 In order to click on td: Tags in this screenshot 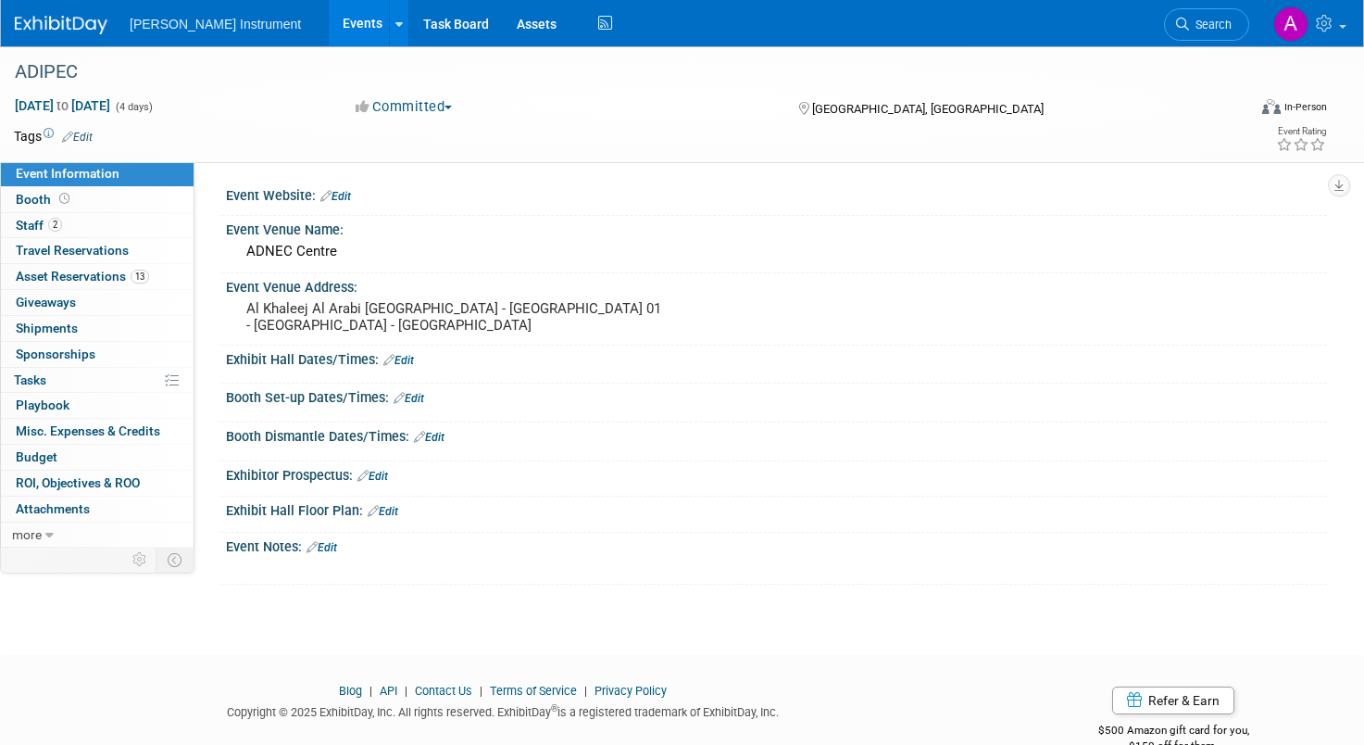, I will do `click(53, 136)`.